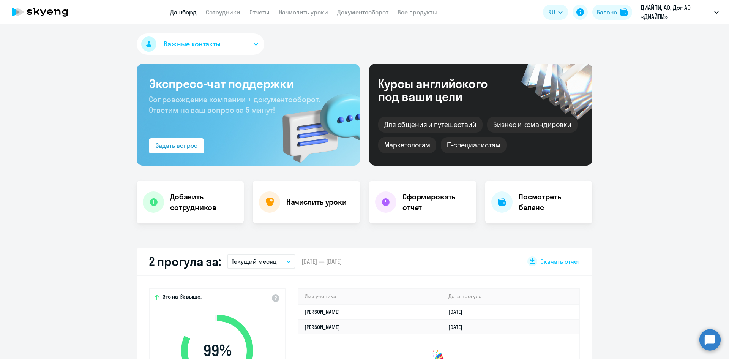 The width and height of the screenshot is (729, 359). Describe the element at coordinates (177, 145) in the screenshot. I see `div: Задать вопрос` at that location.